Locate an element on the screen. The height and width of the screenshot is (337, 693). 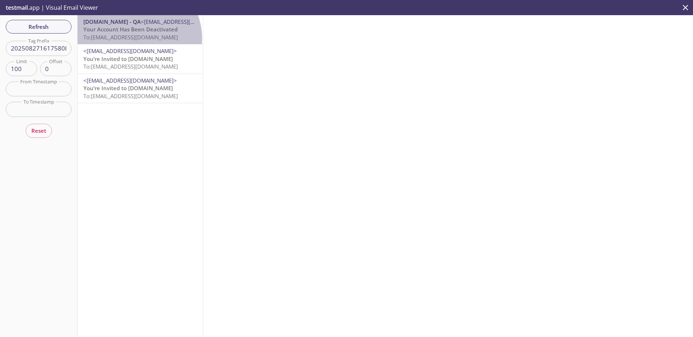
span: Reset is located at coordinates (39, 131).